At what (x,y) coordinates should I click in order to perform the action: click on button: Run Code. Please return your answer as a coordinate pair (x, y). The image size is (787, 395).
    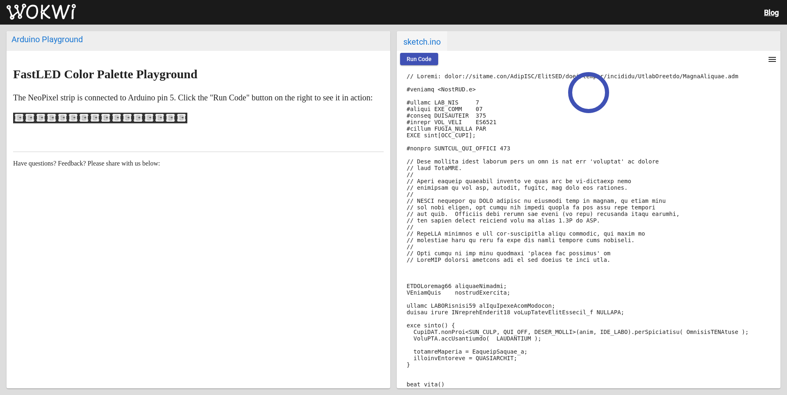
    Looking at the image, I should click on (419, 59).